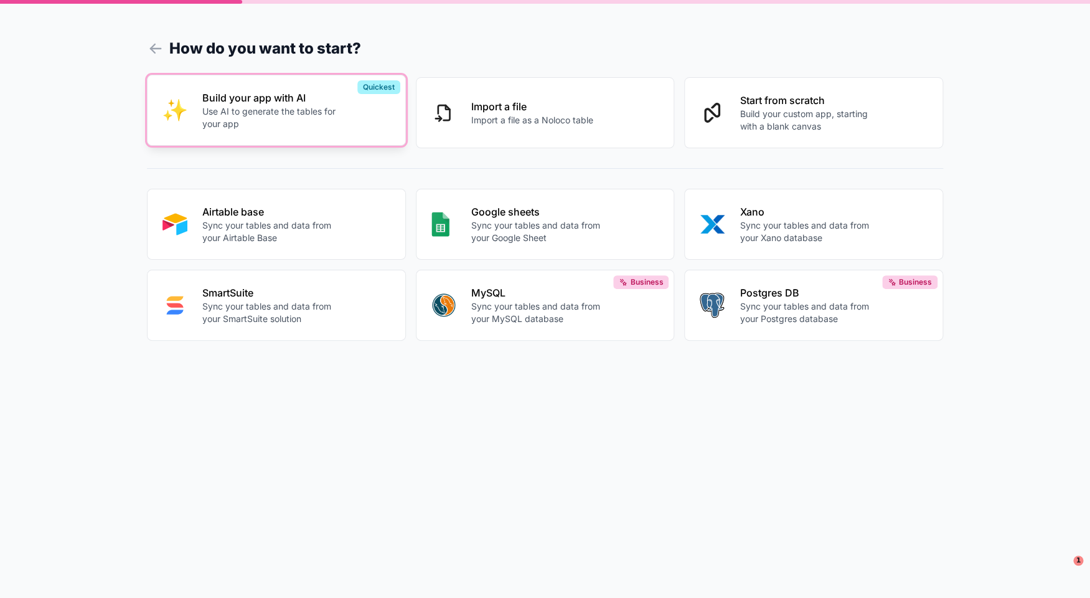 The height and width of the screenshot is (598, 1090). Describe the element at coordinates (712, 224) in the screenshot. I see `img: XANO` at that location.